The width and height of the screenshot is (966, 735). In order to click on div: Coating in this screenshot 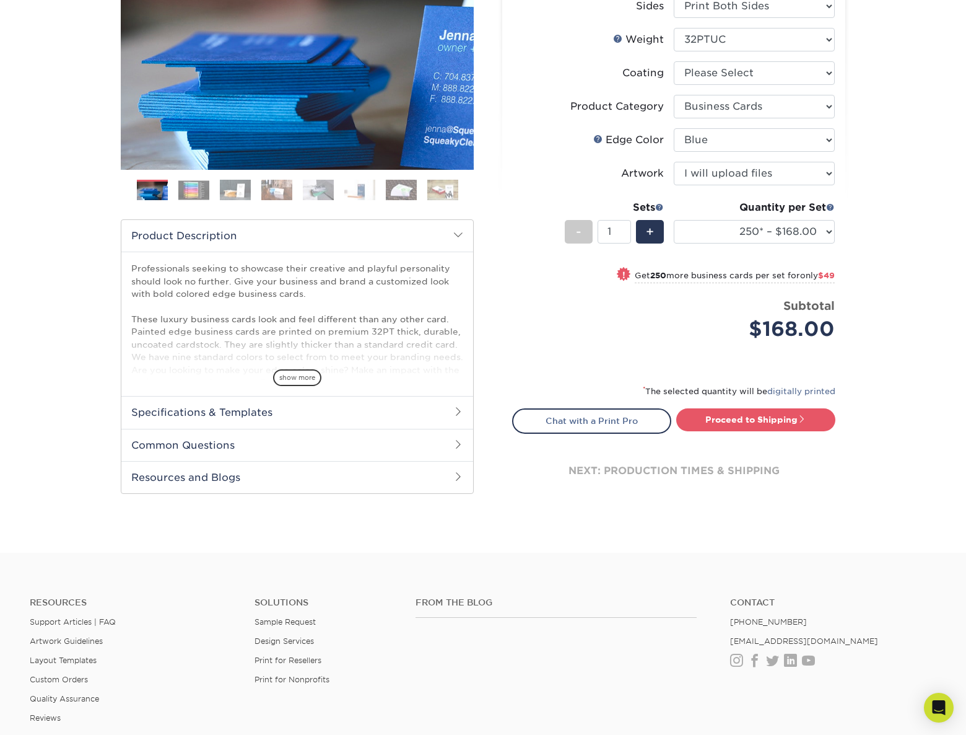, I will do `click(643, 73)`.